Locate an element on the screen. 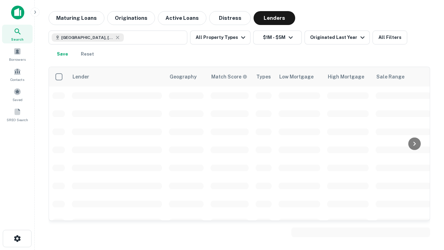  span: Saved is located at coordinates (17, 100).